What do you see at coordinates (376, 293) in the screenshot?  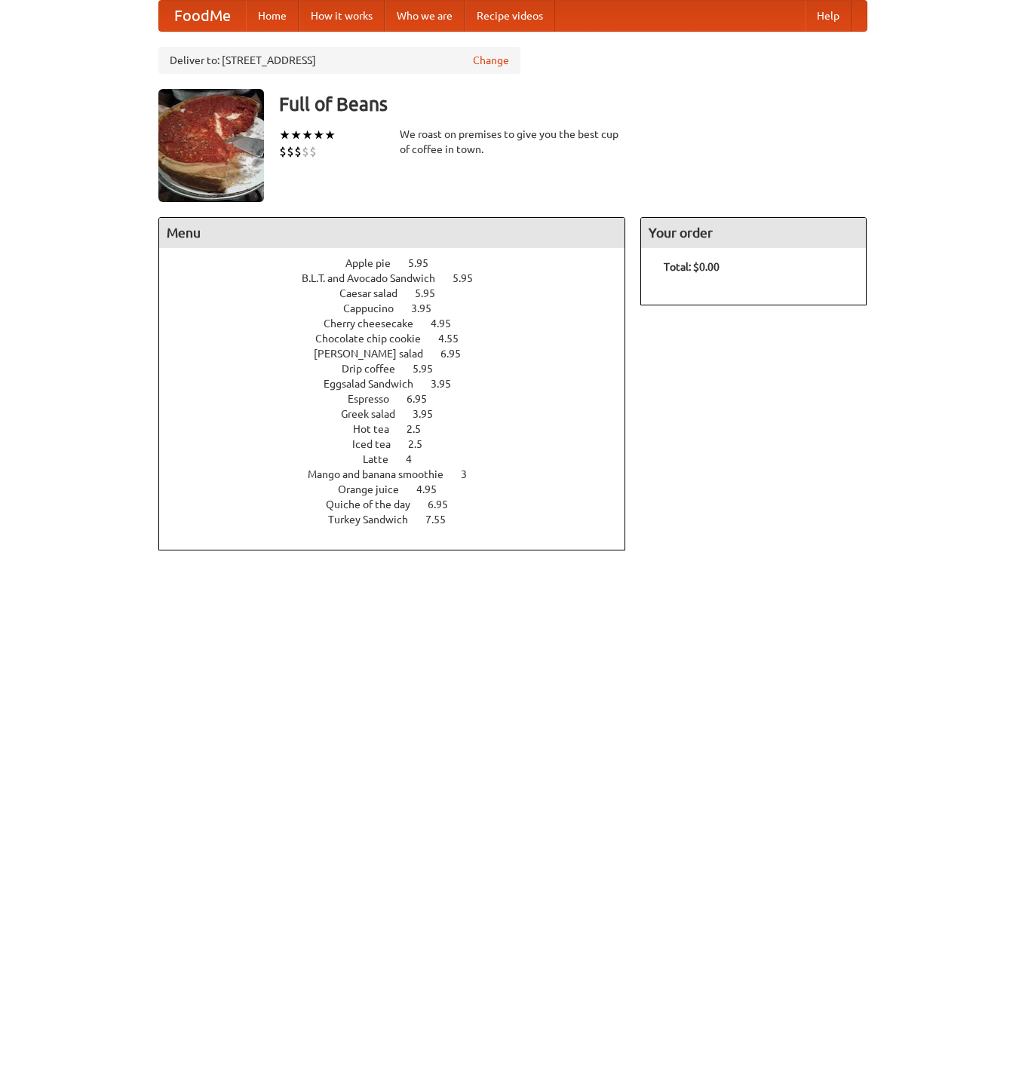 I see `span: Caesar salad` at bounding box center [376, 293].